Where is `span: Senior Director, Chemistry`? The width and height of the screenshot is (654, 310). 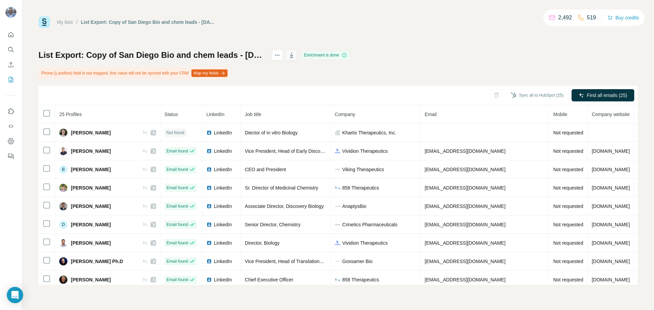 span: Senior Director, Chemistry is located at coordinates (272, 225).